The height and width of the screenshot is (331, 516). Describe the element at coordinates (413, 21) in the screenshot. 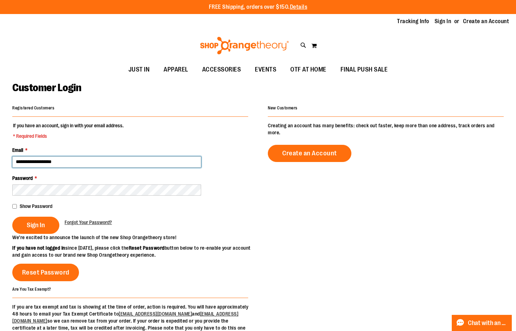

I see `a: Tracking Info` at that location.